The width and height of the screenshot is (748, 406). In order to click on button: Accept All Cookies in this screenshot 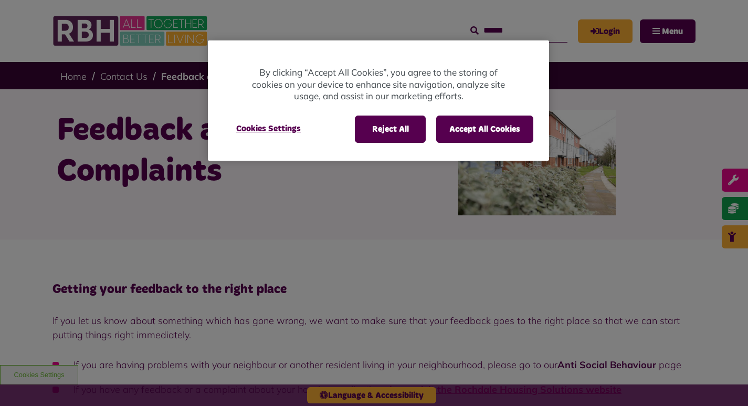, I will do `click(485, 129)`.